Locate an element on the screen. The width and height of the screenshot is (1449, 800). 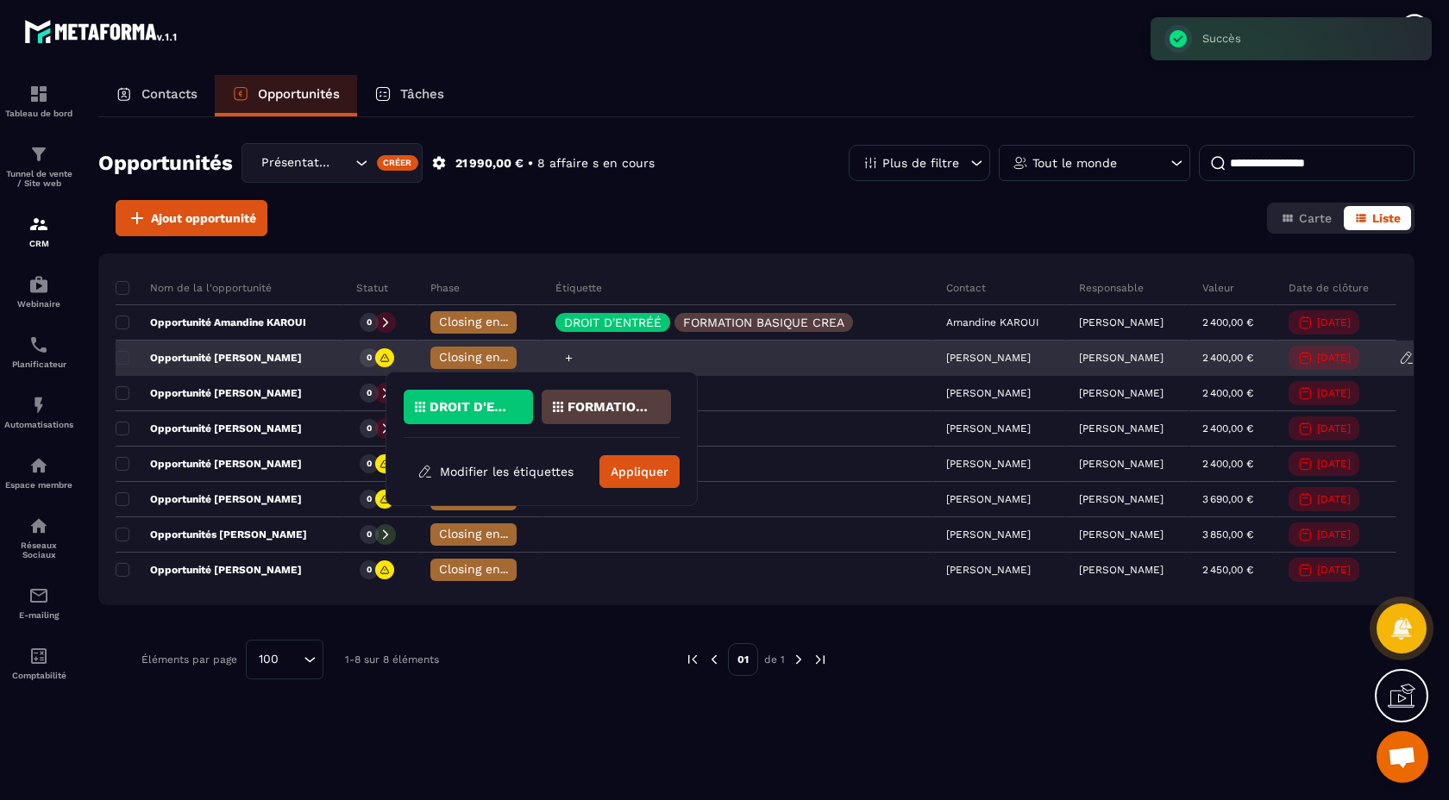
span: Présentation Réseau is located at coordinates (295, 163).